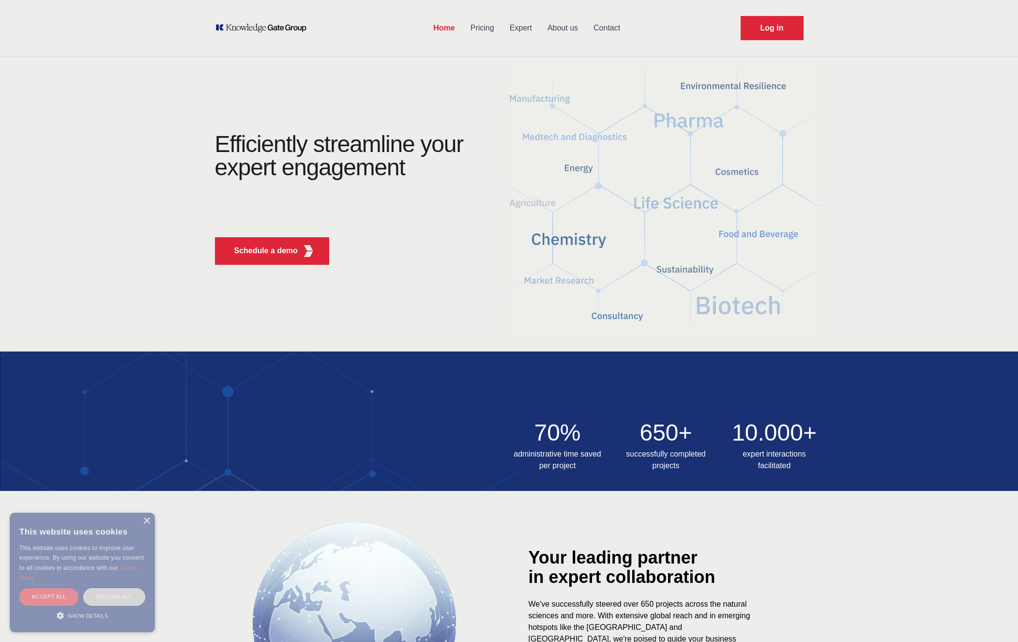 The width and height of the screenshot is (1018, 642). Describe the element at coordinates (558, 433) in the screenshot. I see `h2: 70%` at that location.